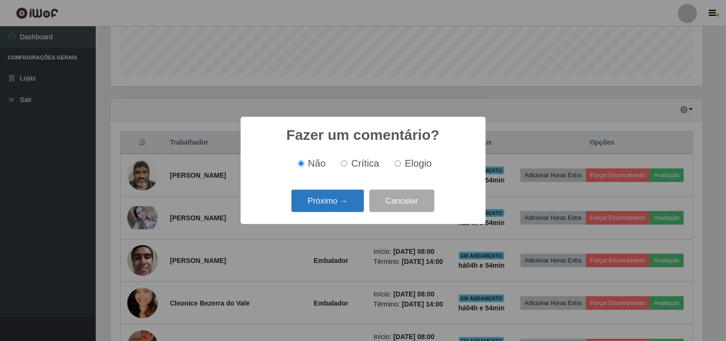 Image resolution: width=726 pixels, height=341 pixels. I want to click on span: Crítica, so click(365, 163).